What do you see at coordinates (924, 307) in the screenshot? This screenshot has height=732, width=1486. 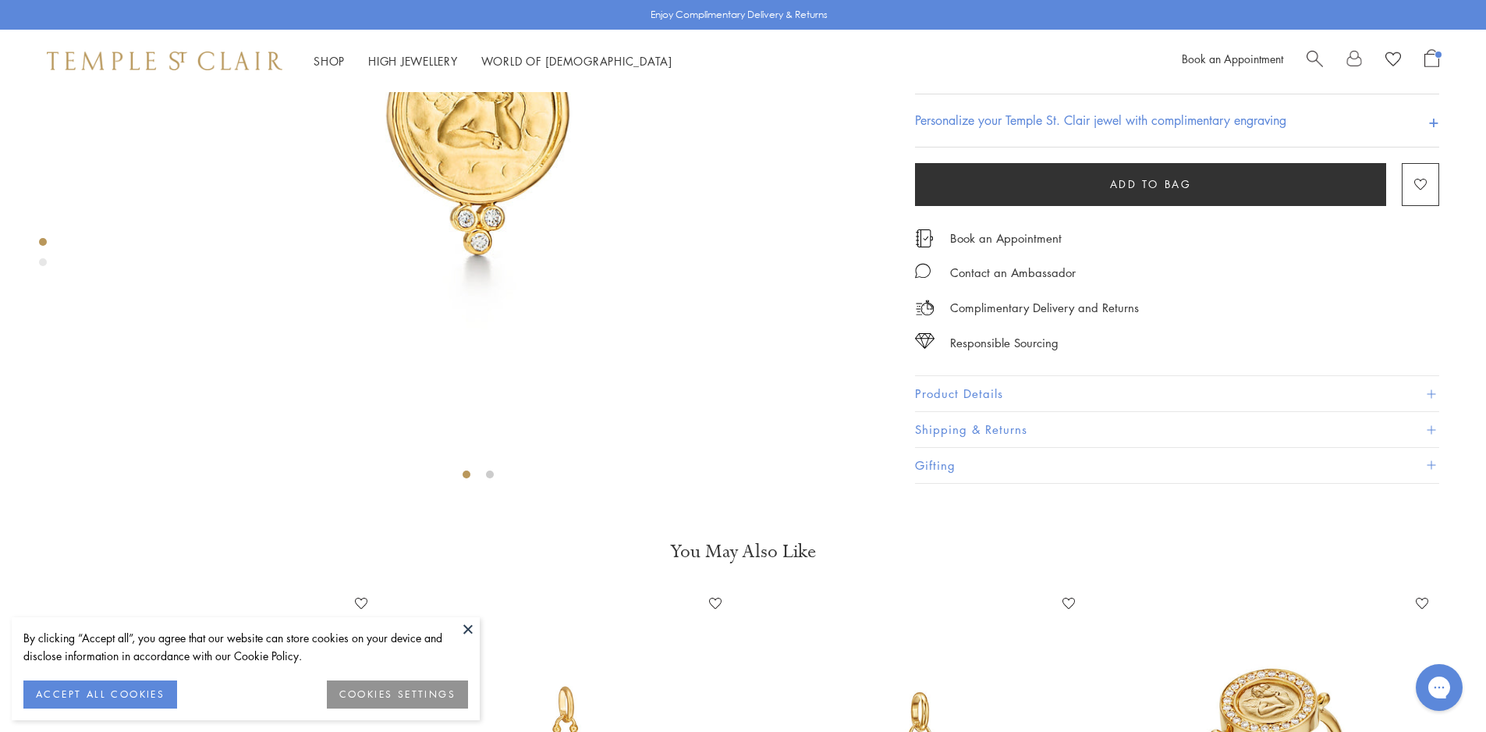 I see `img: icon_delivery.svg` at bounding box center [924, 307].